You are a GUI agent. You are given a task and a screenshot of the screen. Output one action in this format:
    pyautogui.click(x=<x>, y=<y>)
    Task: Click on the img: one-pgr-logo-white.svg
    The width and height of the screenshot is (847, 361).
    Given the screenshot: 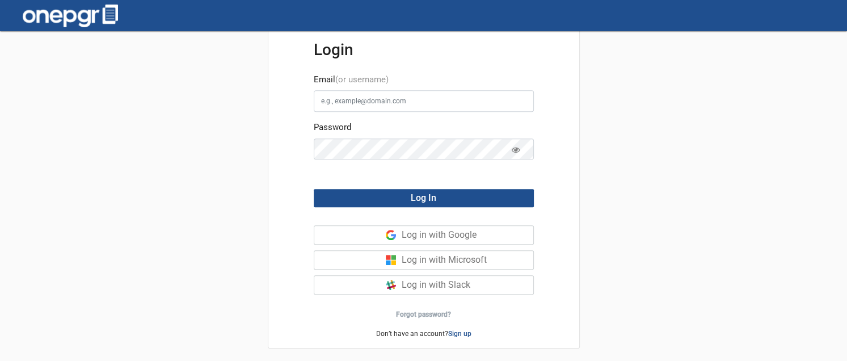 What is the action you would take?
    pyautogui.click(x=70, y=16)
    